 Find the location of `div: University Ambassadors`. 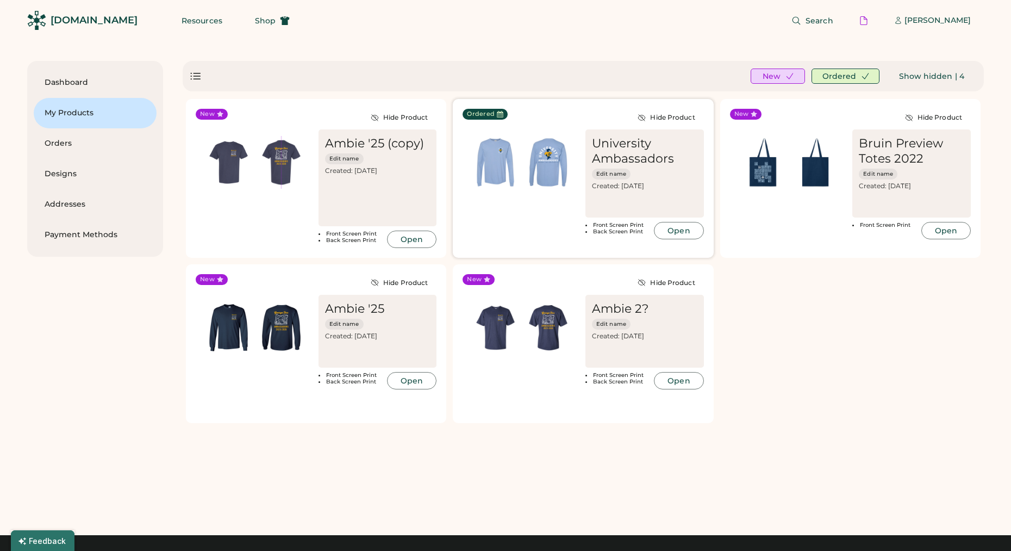

div: University Ambassadors is located at coordinates (646, 151).